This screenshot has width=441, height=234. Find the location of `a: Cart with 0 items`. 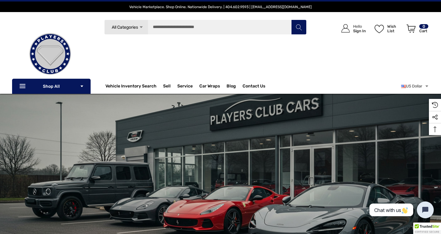

a: Cart with 0 items is located at coordinates (416, 30).